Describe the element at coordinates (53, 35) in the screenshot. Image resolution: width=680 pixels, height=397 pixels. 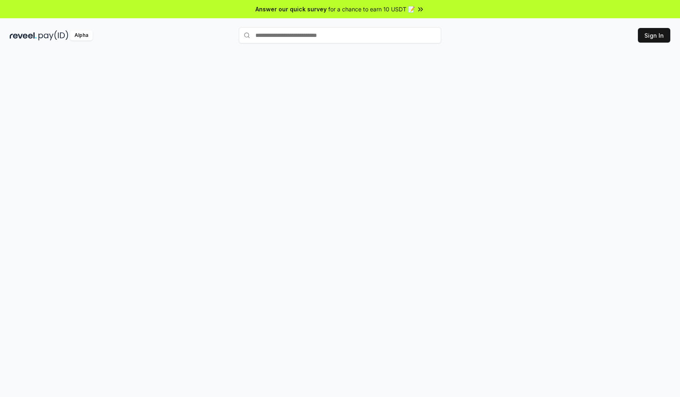
I see `img: pay_id` at that location.